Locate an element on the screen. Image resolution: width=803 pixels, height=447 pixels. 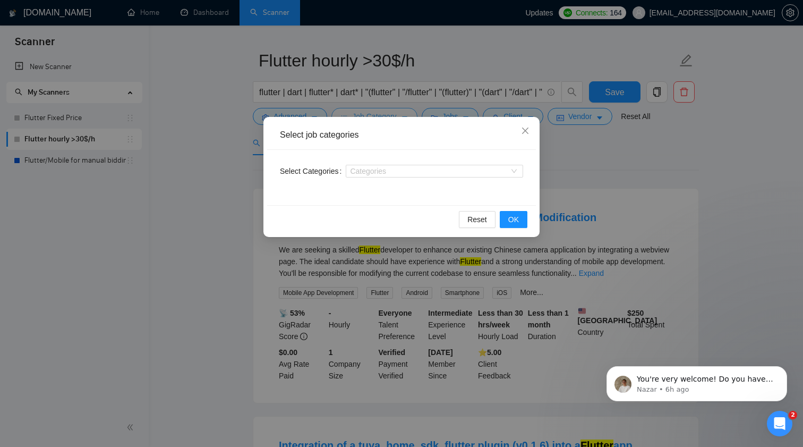
p: Message from Nazar, sent 6h ago is located at coordinates (115, 46).